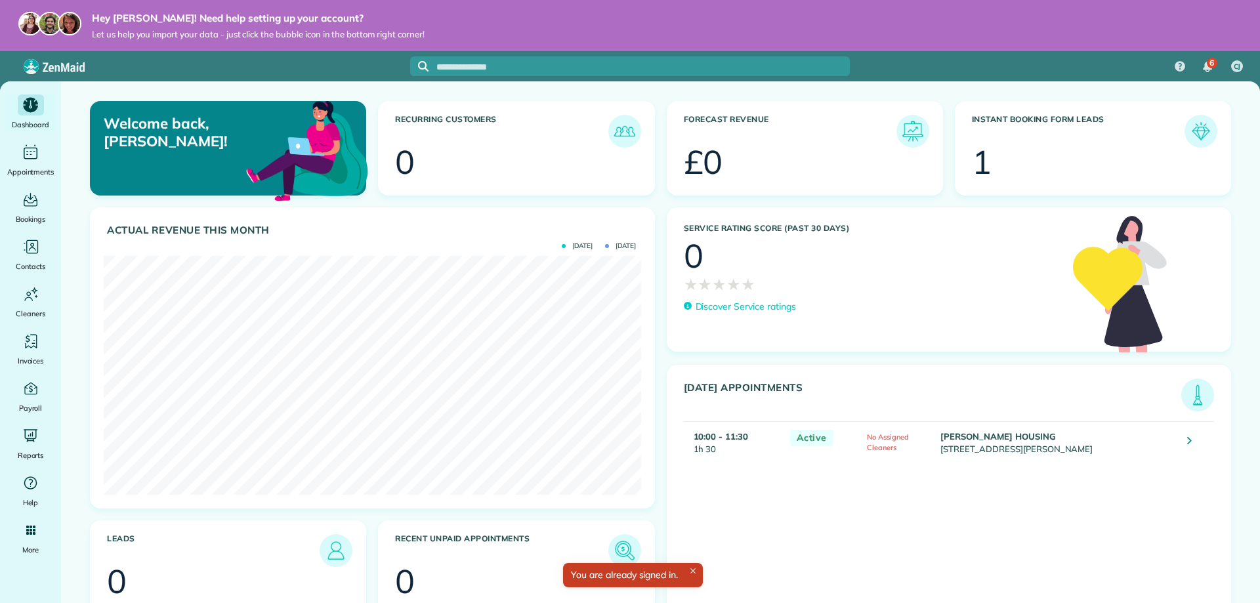 This screenshot has width=1260, height=603. What do you see at coordinates (1212, 63) in the screenshot?
I see `span: 6` at bounding box center [1212, 63].